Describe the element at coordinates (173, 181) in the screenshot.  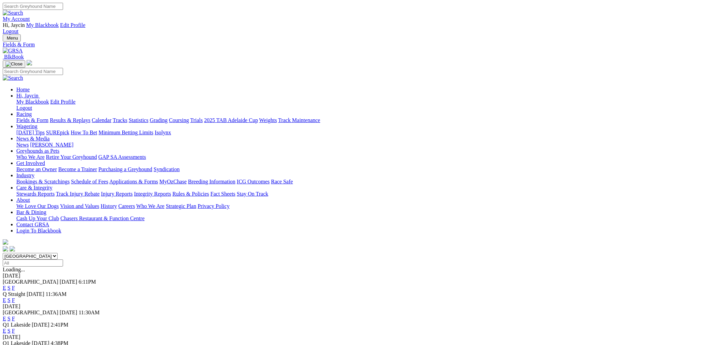
I see `a: MyOzChase` at that location.